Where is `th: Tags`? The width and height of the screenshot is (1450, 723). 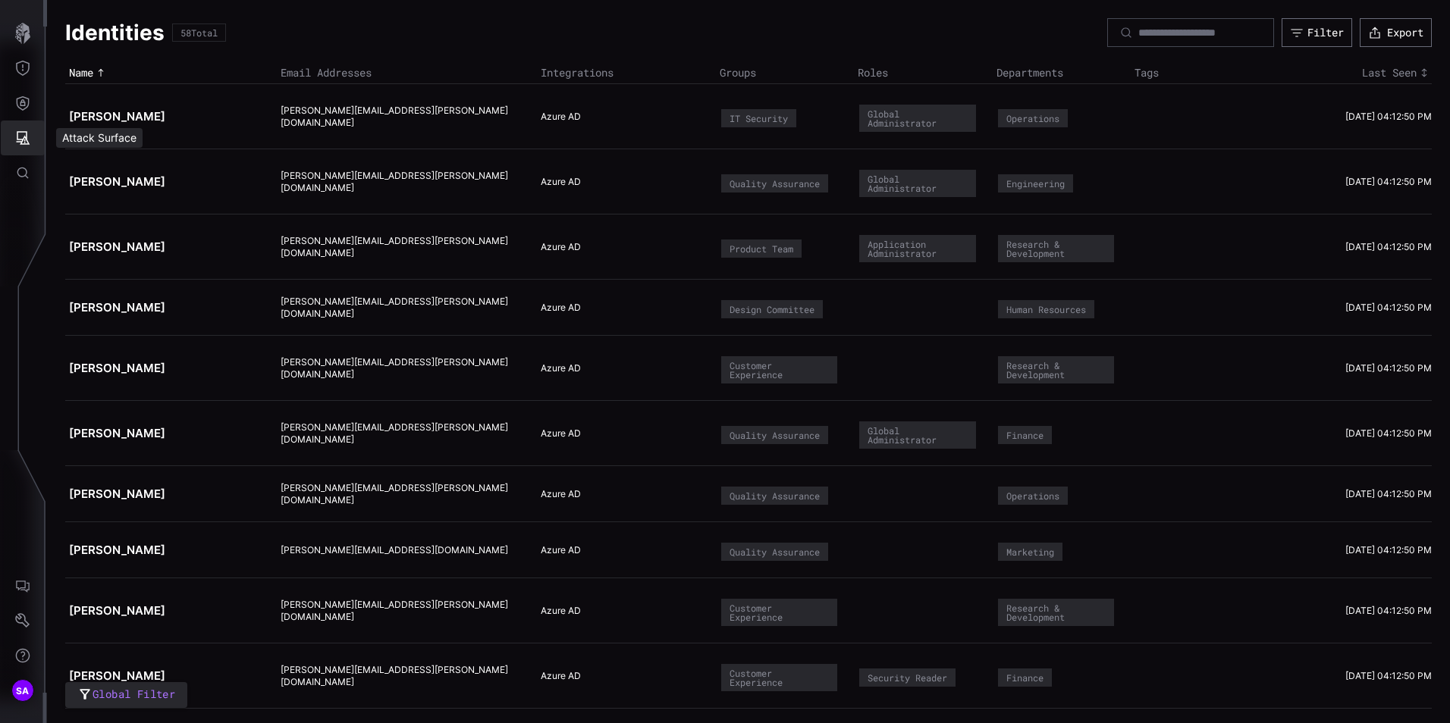
th: Tags is located at coordinates (1199, 73).